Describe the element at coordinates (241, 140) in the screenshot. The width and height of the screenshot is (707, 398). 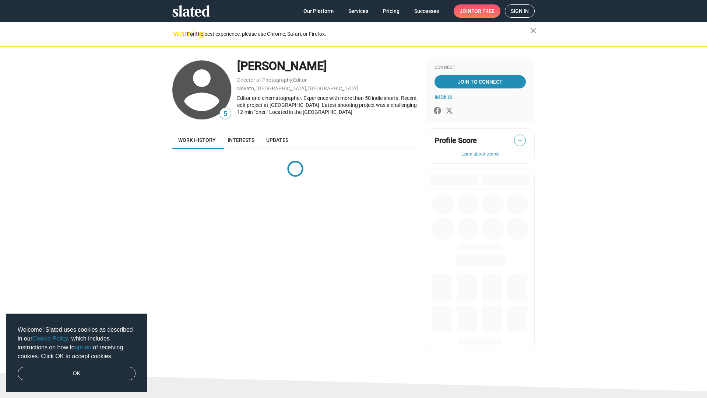
I see `a: Interests` at that location.